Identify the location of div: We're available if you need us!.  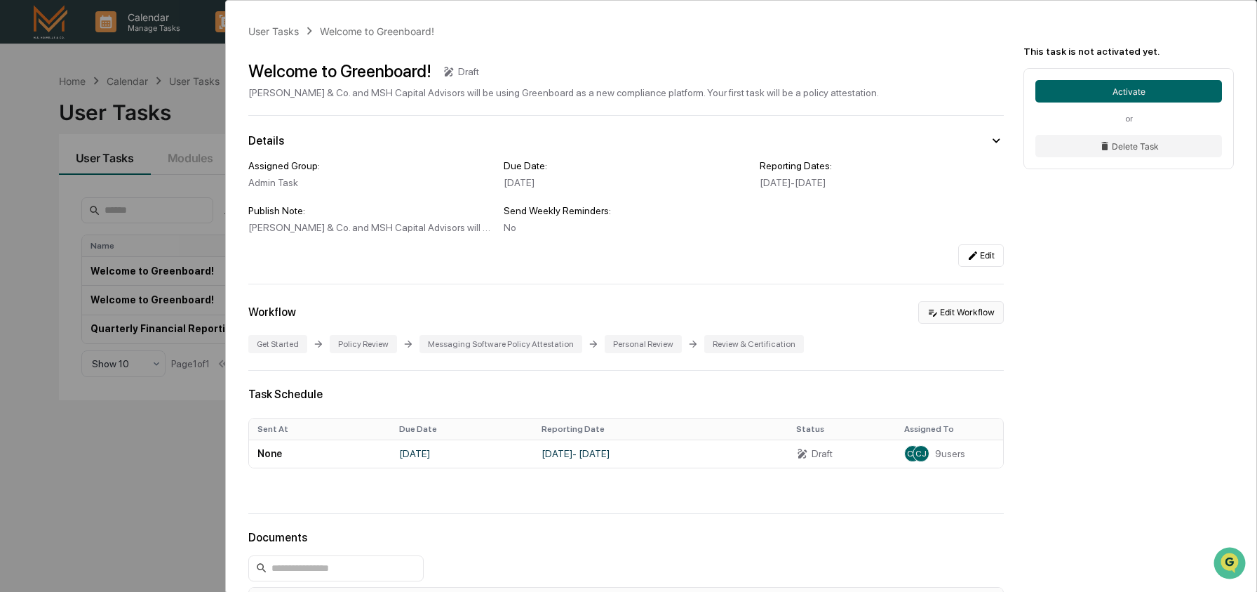
(112, 127).